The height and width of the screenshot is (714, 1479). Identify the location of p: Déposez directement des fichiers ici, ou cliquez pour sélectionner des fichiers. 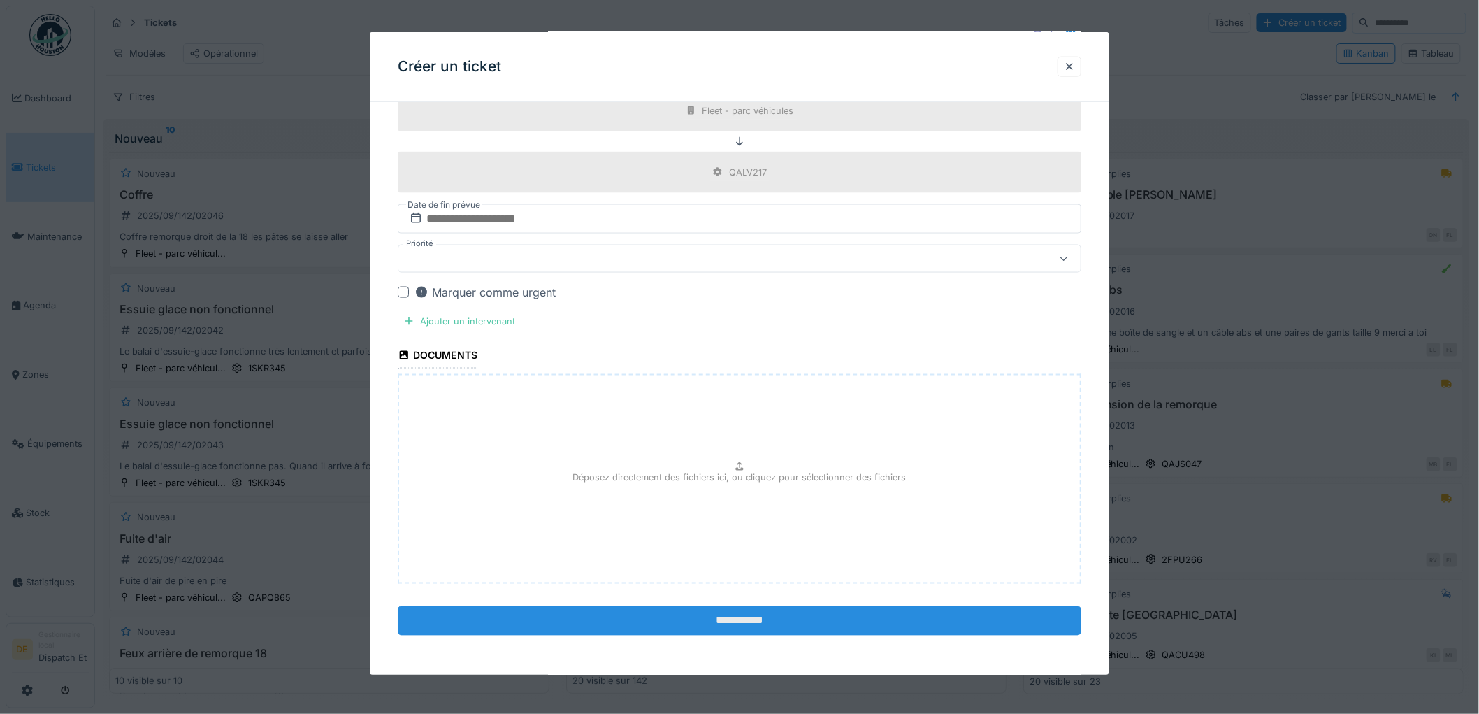
(740, 477).